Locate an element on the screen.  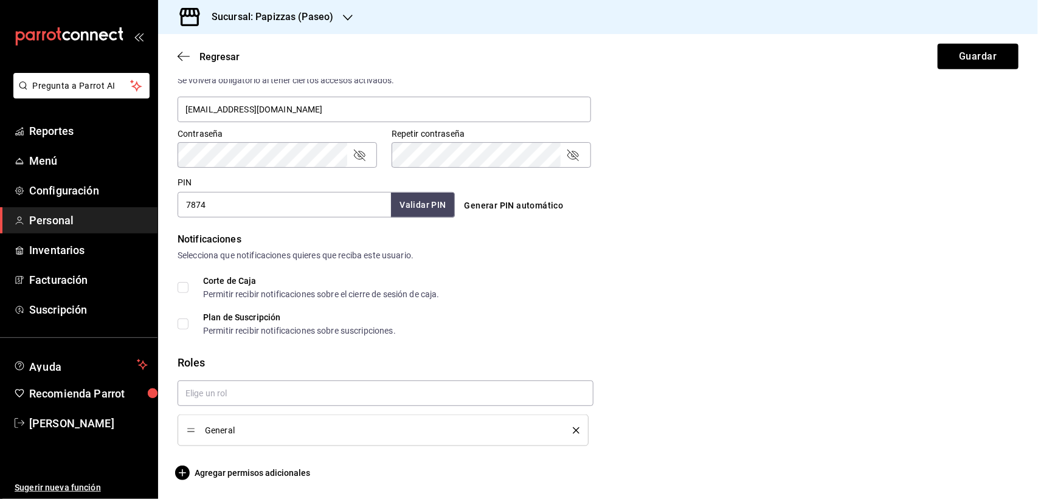
div: Plan de Suscripción is located at coordinates (299, 317).